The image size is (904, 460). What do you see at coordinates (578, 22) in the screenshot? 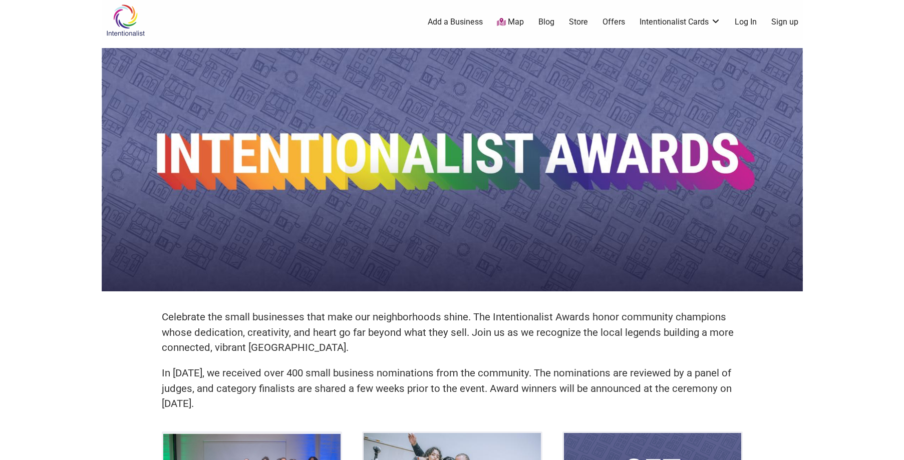
I see `a: Store` at bounding box center [578, 22].